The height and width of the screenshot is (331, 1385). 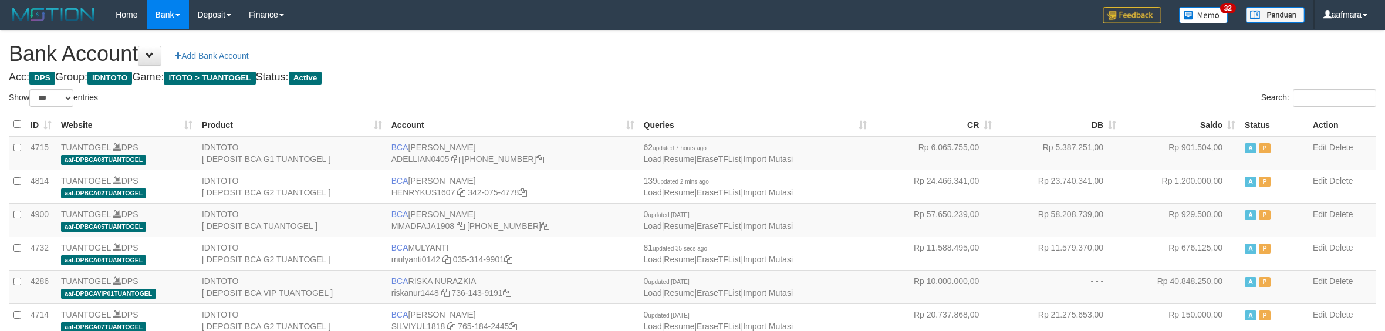 I want to click on td: 4900, so click(x=41, y=220).